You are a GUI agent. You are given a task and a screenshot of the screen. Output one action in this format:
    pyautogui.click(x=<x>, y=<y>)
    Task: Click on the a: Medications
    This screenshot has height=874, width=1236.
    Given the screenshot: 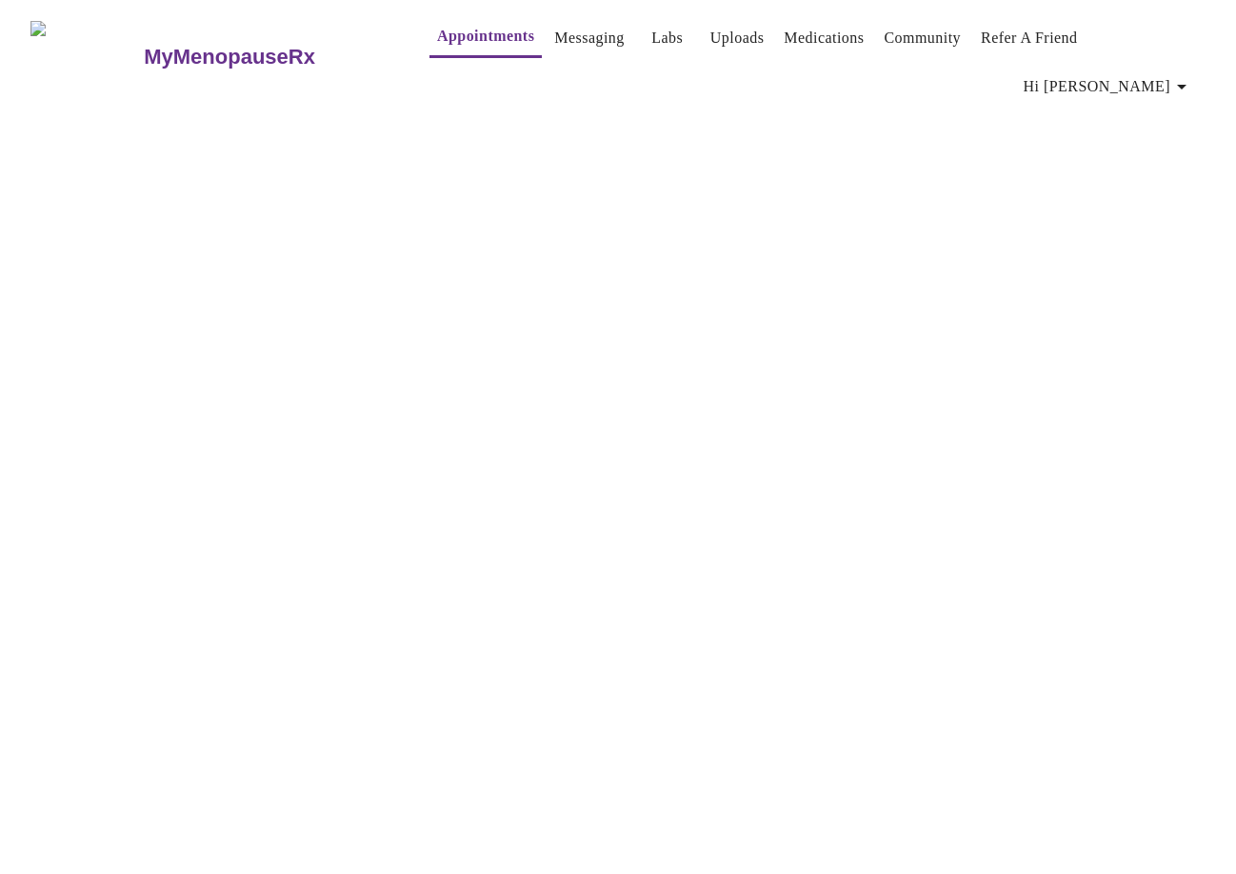 What is the action you would take?
    pyautogui.click(x=824, y=38)
    